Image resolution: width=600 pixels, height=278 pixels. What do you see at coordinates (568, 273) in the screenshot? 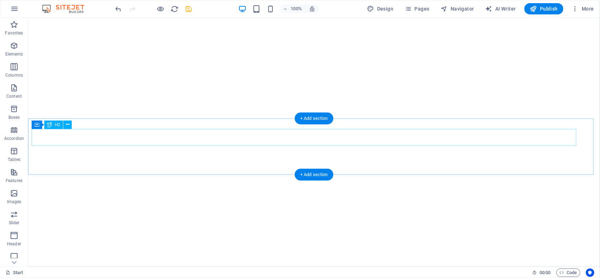
I see `span: Code` at bounding box center [568, 273].